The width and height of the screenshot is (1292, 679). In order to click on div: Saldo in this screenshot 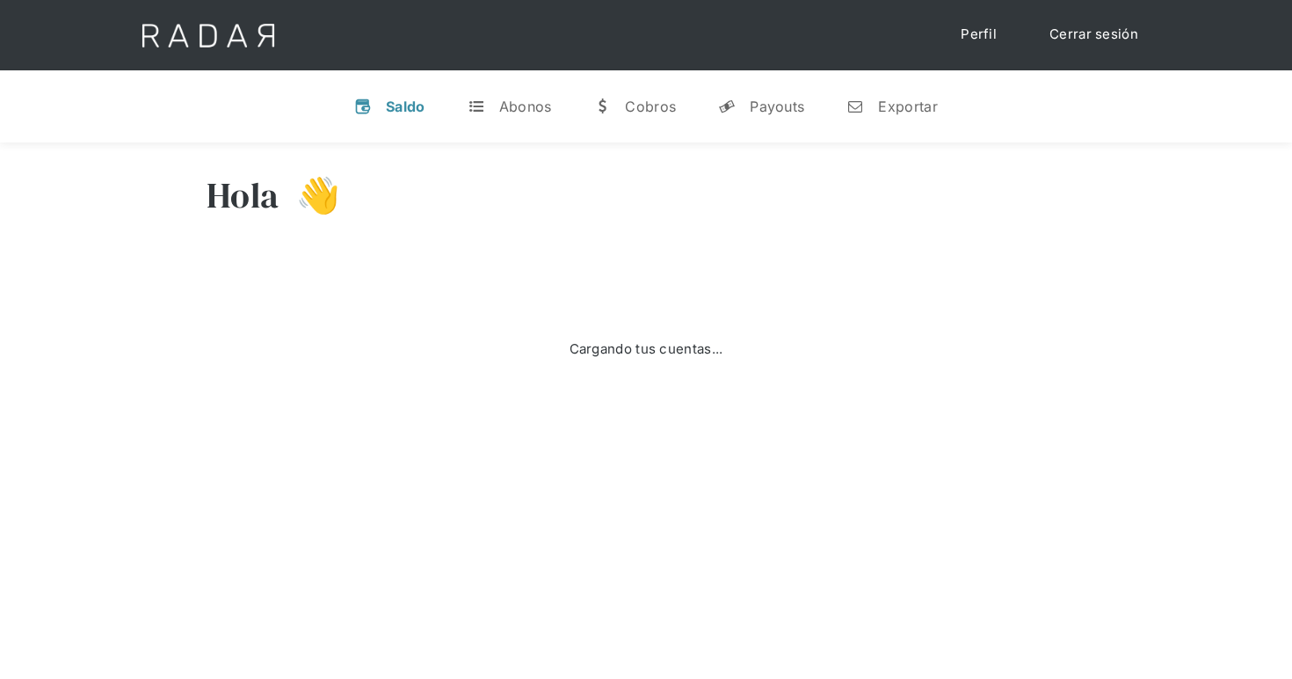, I will do `click(405, 106)`.